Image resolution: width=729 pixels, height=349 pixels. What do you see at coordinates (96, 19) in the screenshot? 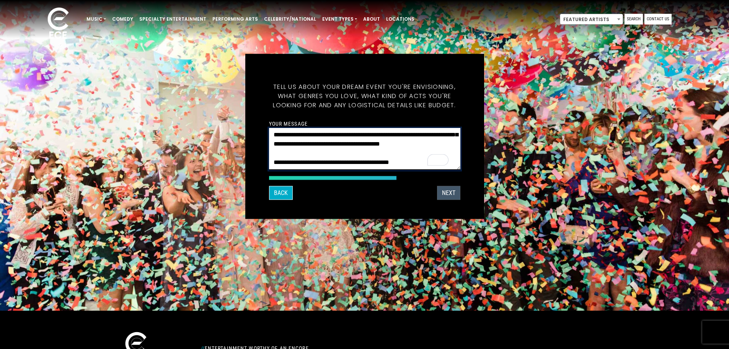
I see `a: Music` at bounding box center [96, 19].